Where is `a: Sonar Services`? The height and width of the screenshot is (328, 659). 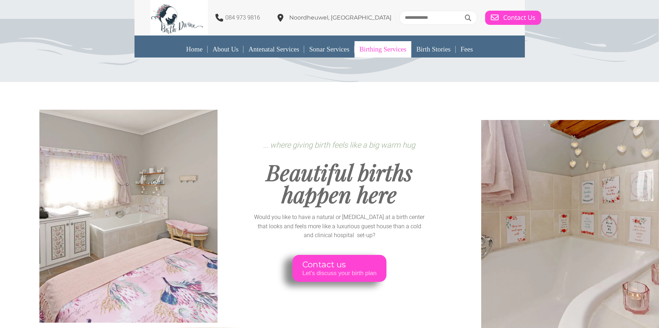 a: Sonar Services is located at coordinates (329, 49).